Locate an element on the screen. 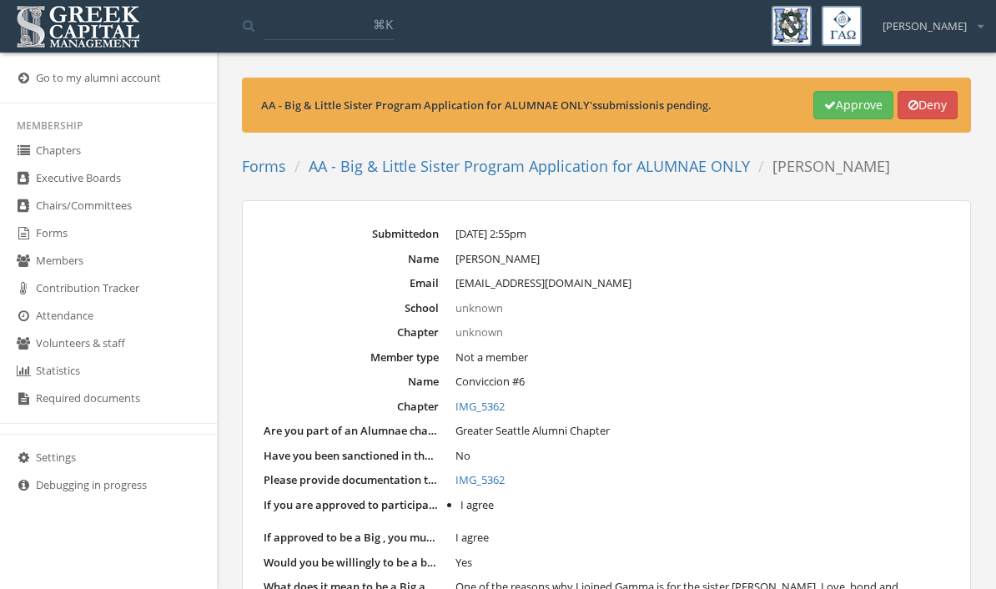 This screenshot has height=589, width=996. a: Forms is located at coordinates (264, 166).